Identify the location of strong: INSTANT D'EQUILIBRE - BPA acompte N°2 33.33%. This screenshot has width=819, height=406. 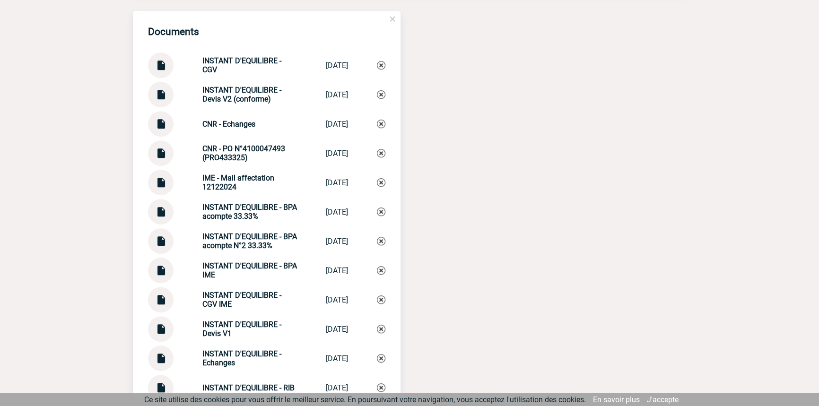
(250, 241).